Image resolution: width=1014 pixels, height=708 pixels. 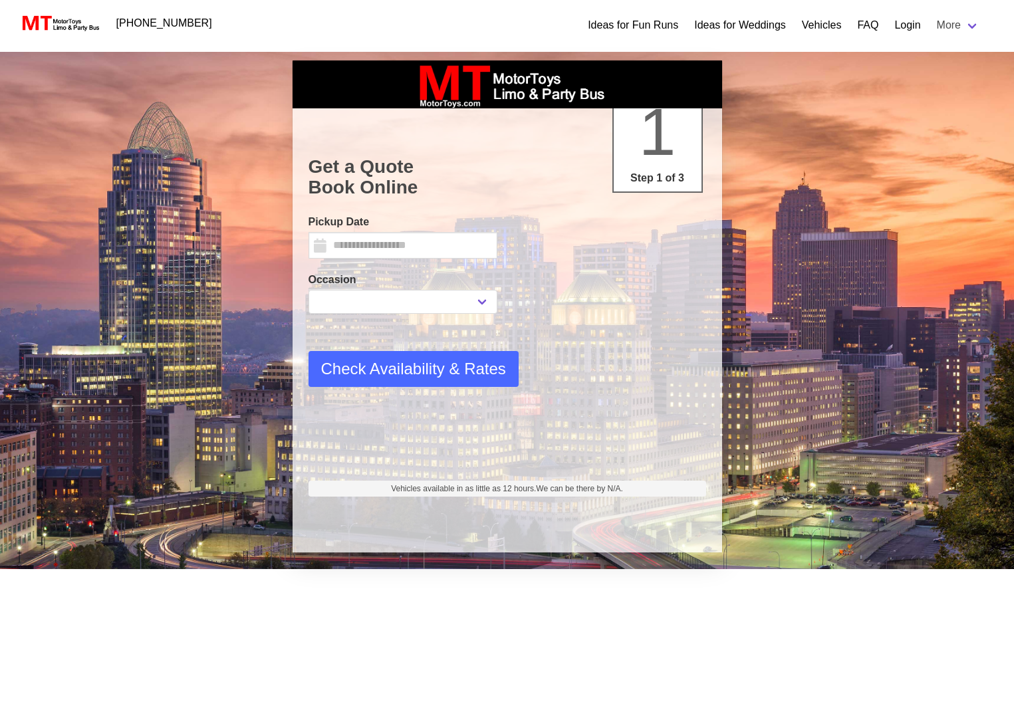 What do you see at coordinates (822, 25) in the screenshot?
I see `a: Vehicles` at bounding box center [822, 25].